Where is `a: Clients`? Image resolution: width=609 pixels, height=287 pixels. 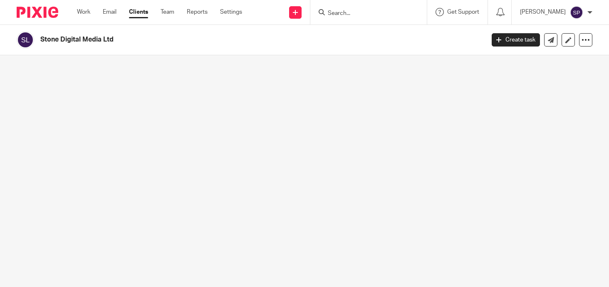 a: Clients is located at coordinates (139, 12).